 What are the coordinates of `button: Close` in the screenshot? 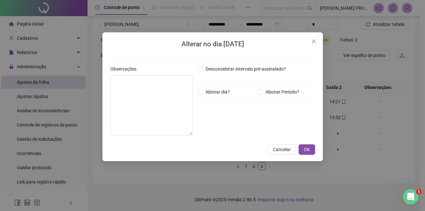 It's located at (314, 41).